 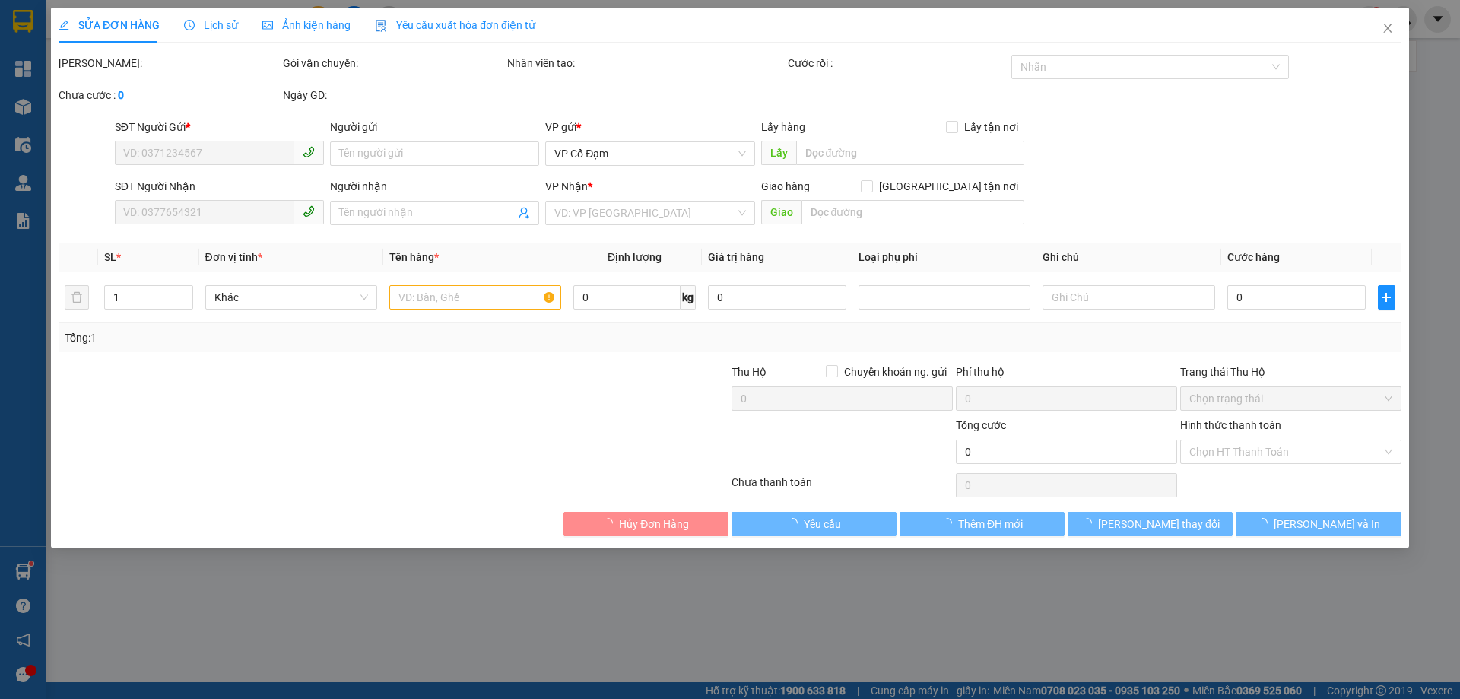 I want to click on span: edit, so click(x=64, y=25).